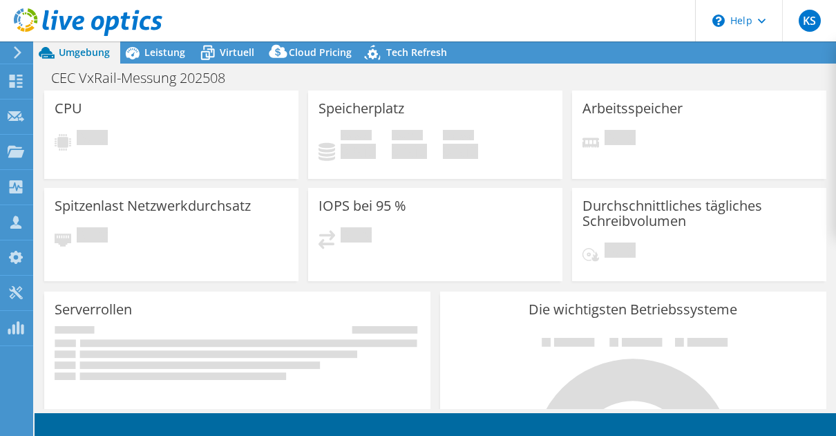  Describe the element at coordinates (146, 78) in the screenshot. I see `h1: CEC VxRail-Messung 202508` at that location.